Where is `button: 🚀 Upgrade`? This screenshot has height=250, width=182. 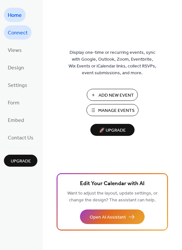 button: 🚀 Upgrade is located at coordinates (112, 130).